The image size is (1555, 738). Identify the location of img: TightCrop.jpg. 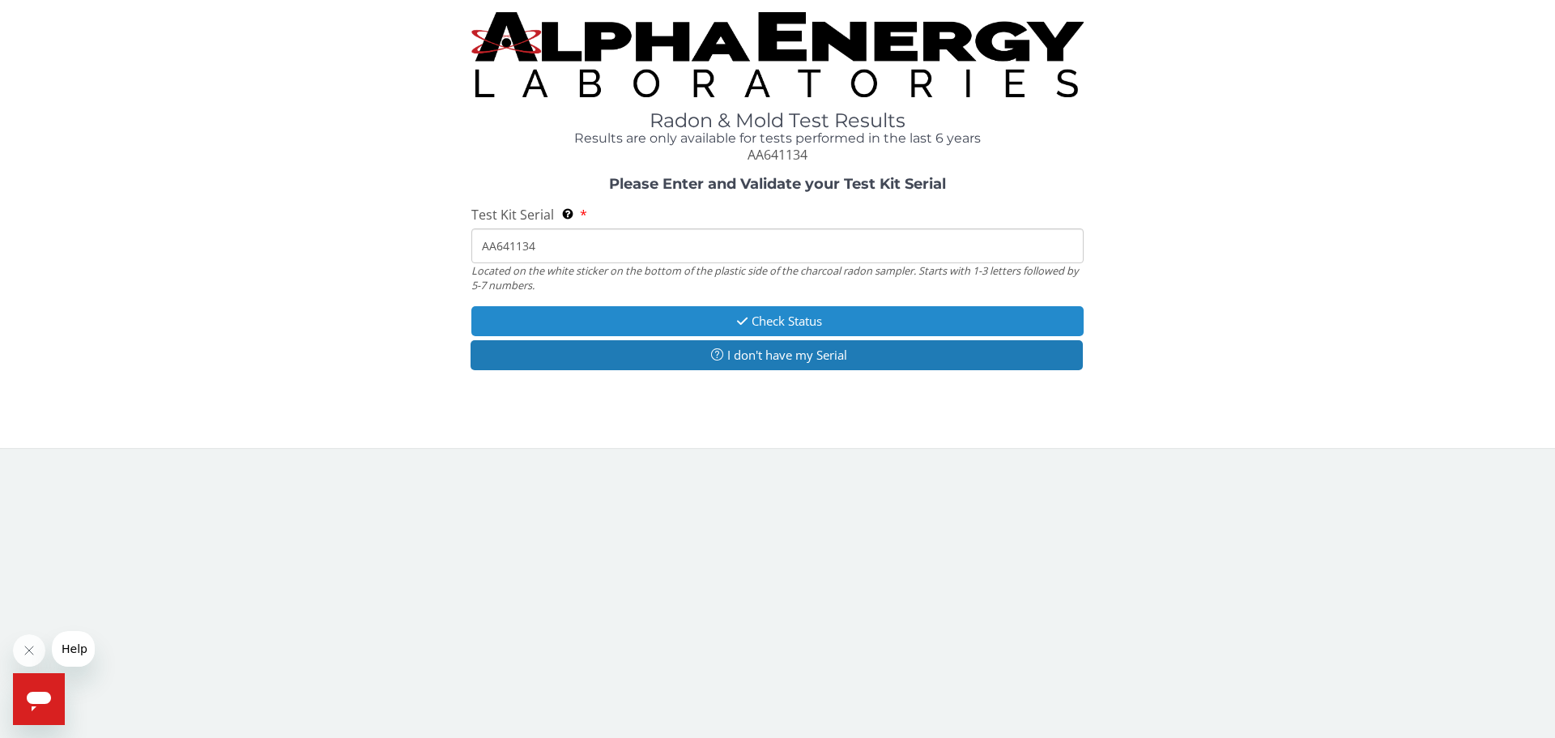
(777, 54).